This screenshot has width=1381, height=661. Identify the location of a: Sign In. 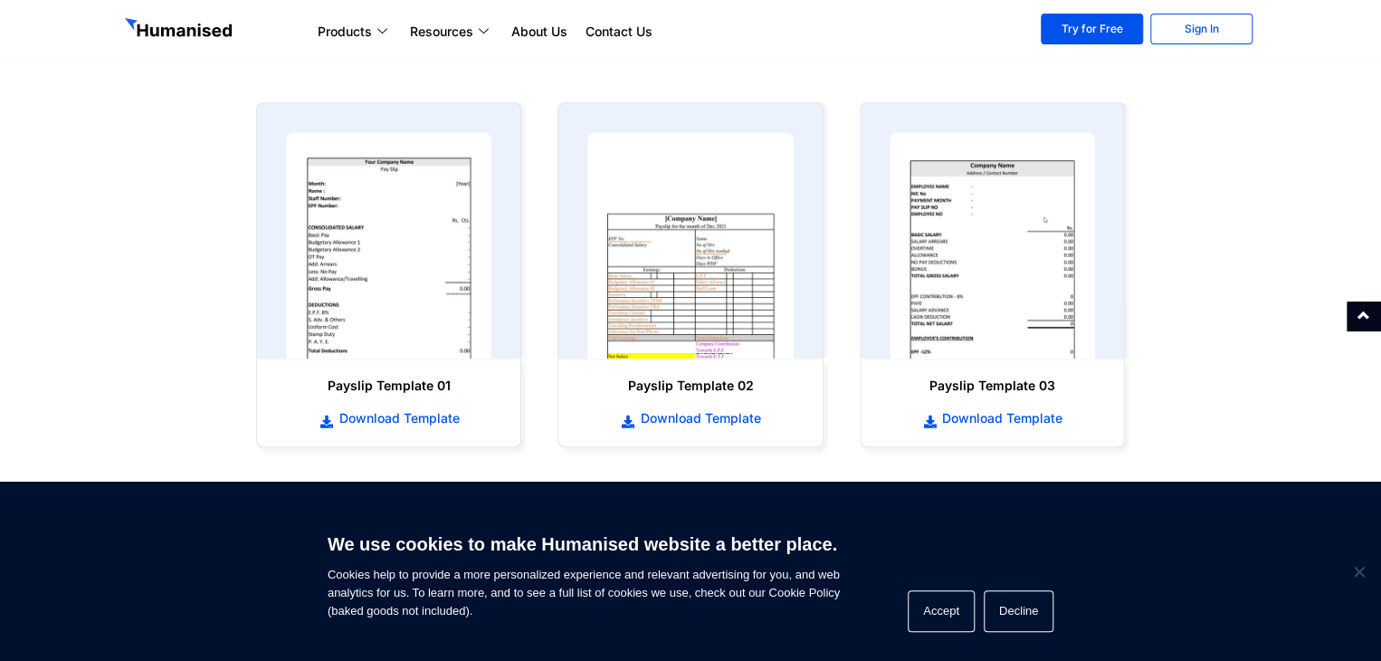
(1201, 29).